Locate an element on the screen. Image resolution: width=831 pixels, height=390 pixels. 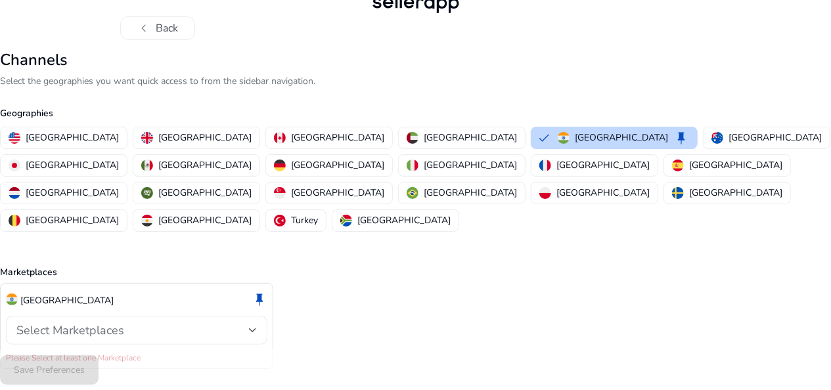
img: uk.svg is located at coordinates (147, 138).